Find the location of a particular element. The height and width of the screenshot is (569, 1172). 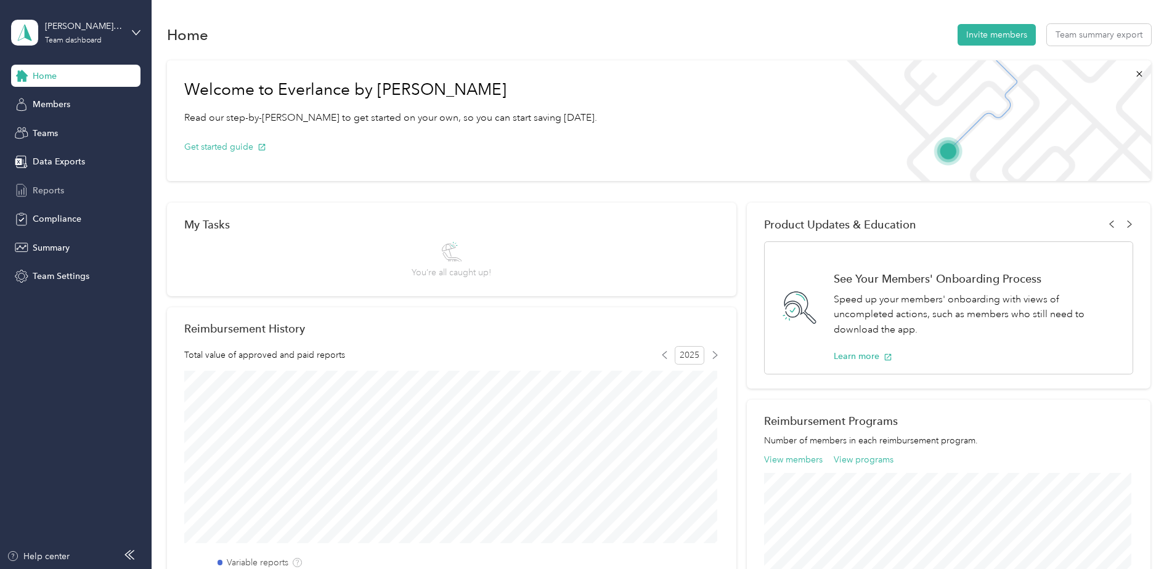

h2: Reimbursement Programs is located at coordinates (948, 421).